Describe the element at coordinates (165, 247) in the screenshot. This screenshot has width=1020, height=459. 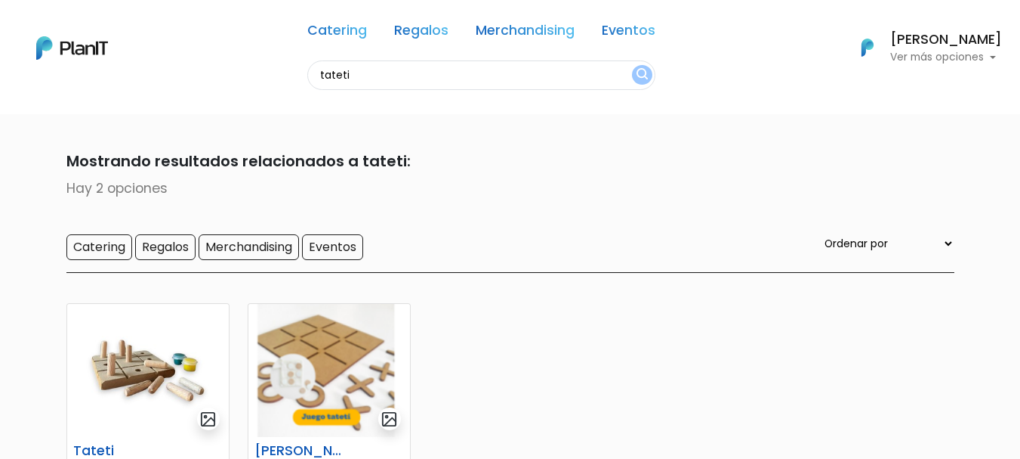
I see `input: Regalos` at that location.